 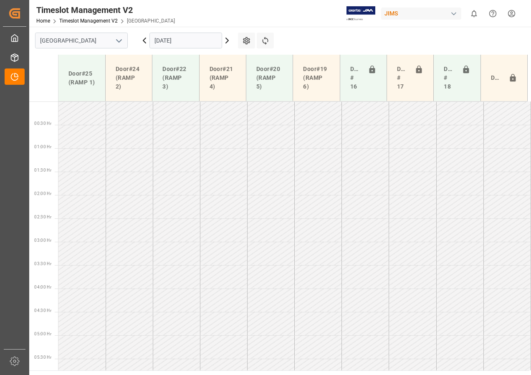 I want to click on a: Timeslot Management V2, so click(x=89, y=21).